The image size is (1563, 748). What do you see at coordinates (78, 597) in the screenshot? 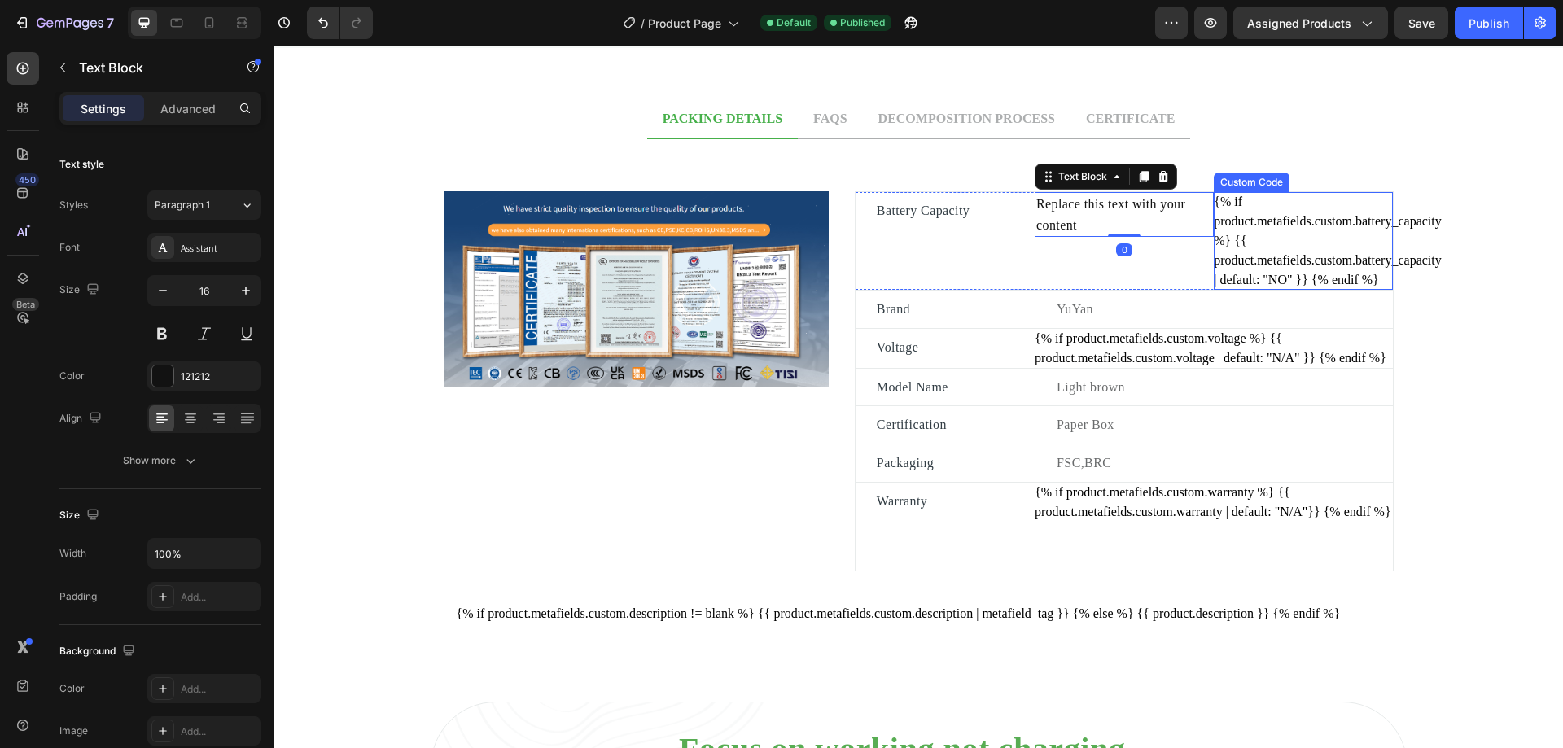
I see `div: Padding` at bounding box center [78, 597].